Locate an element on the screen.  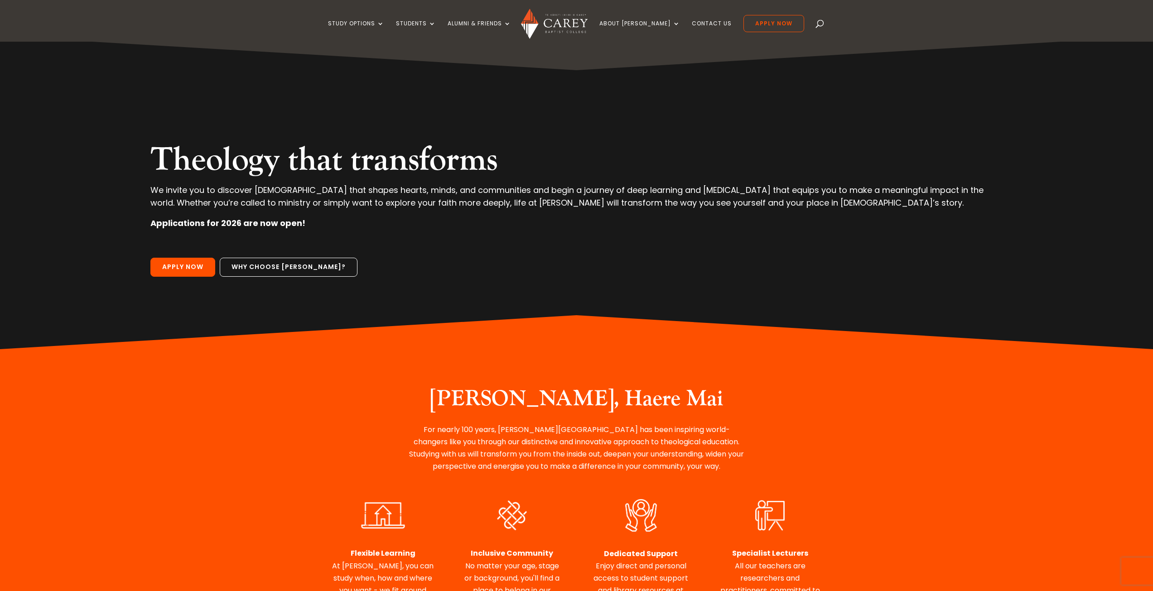
strong: Inclusive Community is located at coordinates (512, 553).